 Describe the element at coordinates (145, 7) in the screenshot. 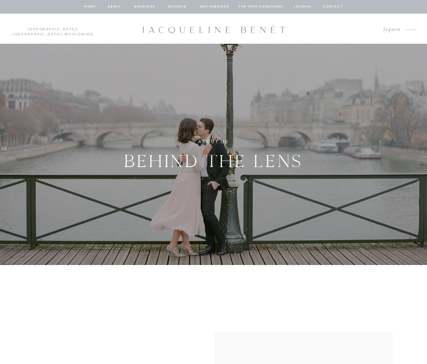

I see `nav: Weddings` at that location.